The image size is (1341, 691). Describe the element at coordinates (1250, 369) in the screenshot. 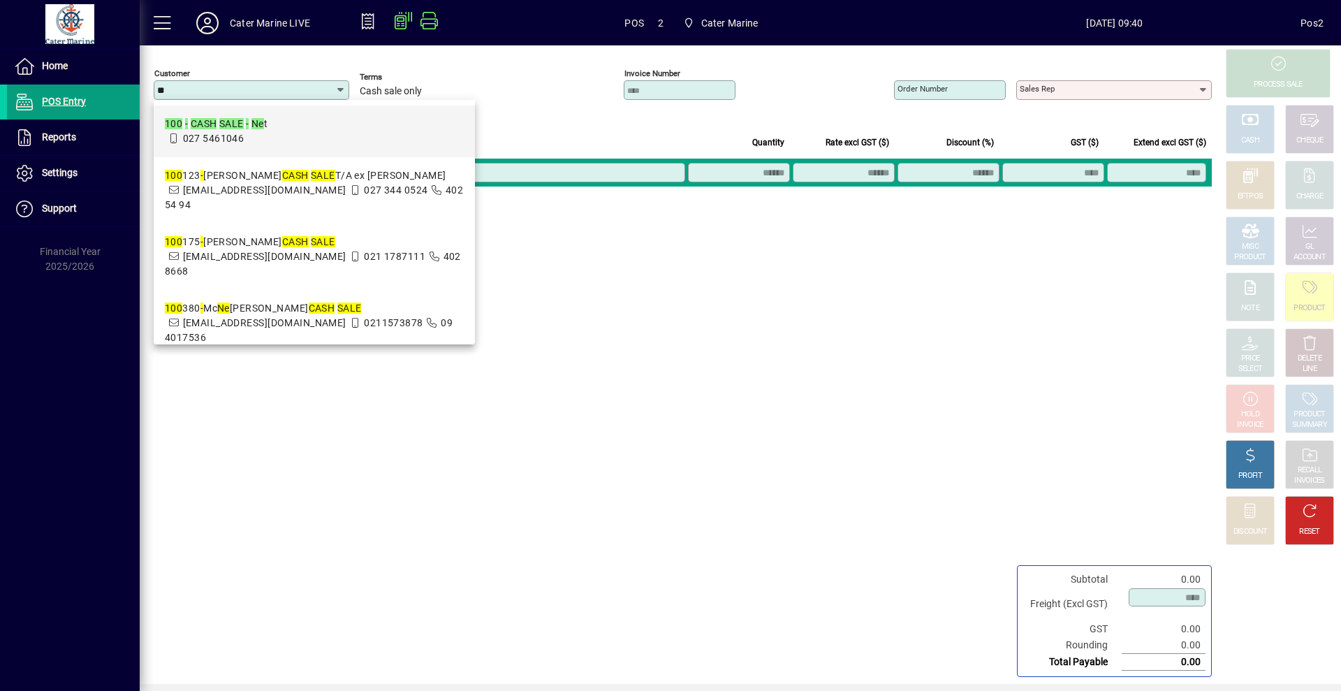

I see `div: SELECT` at that location.